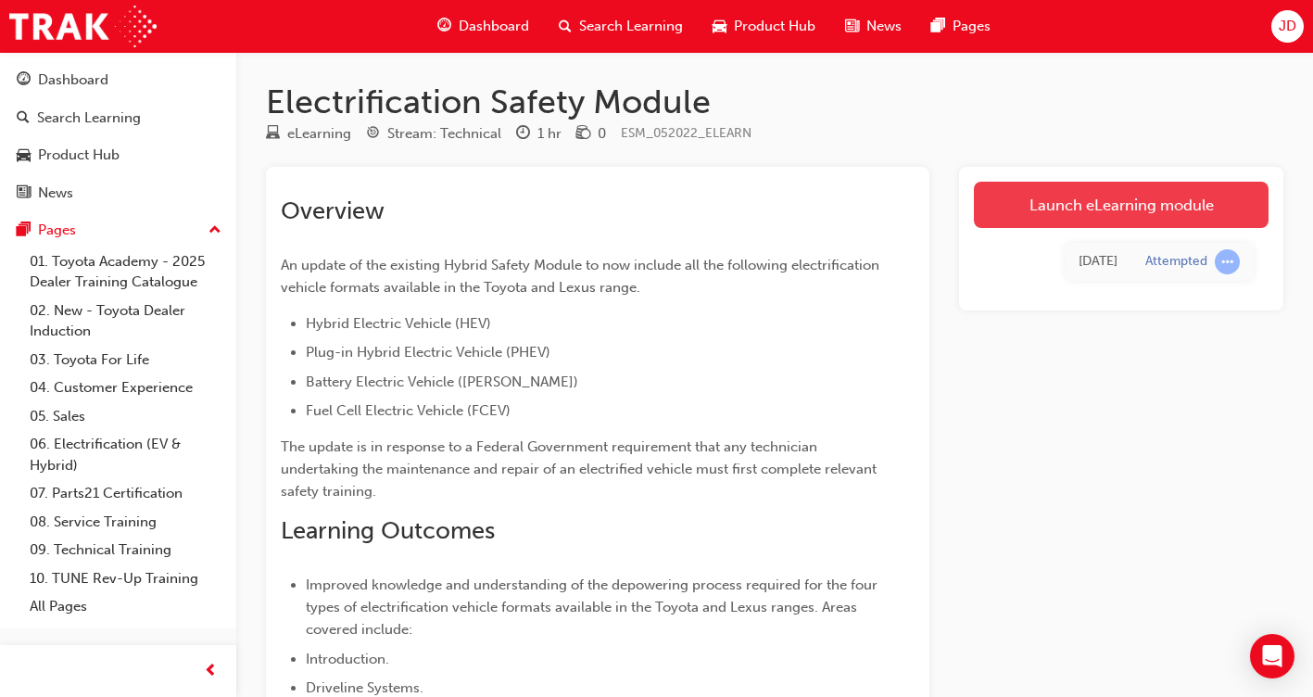 The height and width of the screenshot is (697, 1313). Describe the element at coordinates (601, 133) in the screenshot. I see `div: 0` at that location.